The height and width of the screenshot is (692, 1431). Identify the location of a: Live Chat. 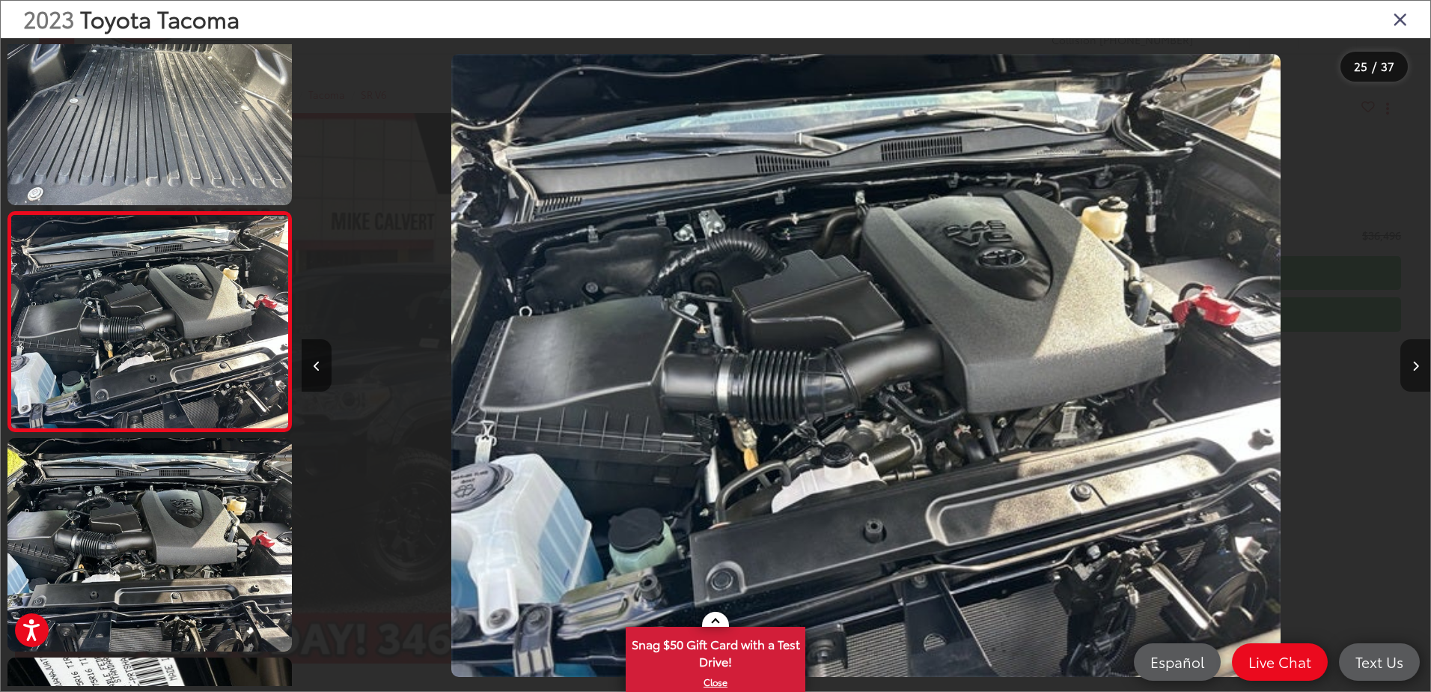
(1280, 662).